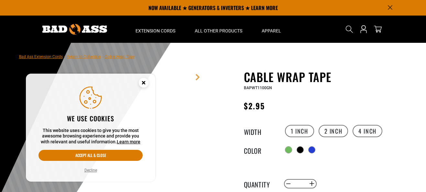 The height and width of the screenshot is (192, 426). Describe the element at coordinates (272, 31) in the screenshot. I see `span: Apparel` at that location.